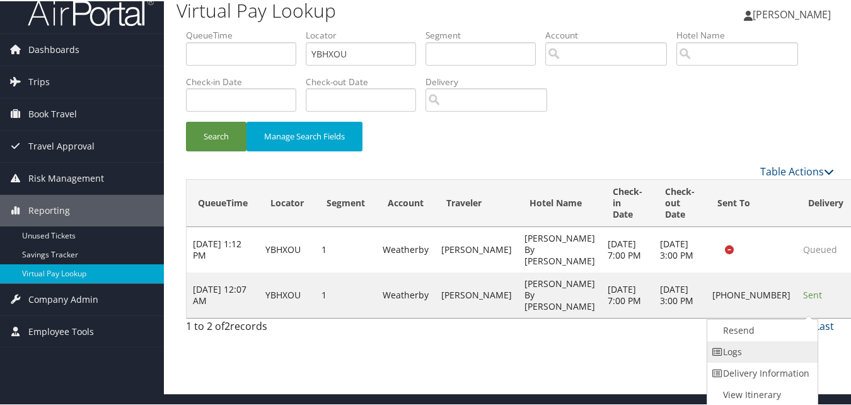 The width and height of the screenshot is (851, 405). Describe the element at coordinates (227, 325) in the screenshot. I see `span: 2` at that location.